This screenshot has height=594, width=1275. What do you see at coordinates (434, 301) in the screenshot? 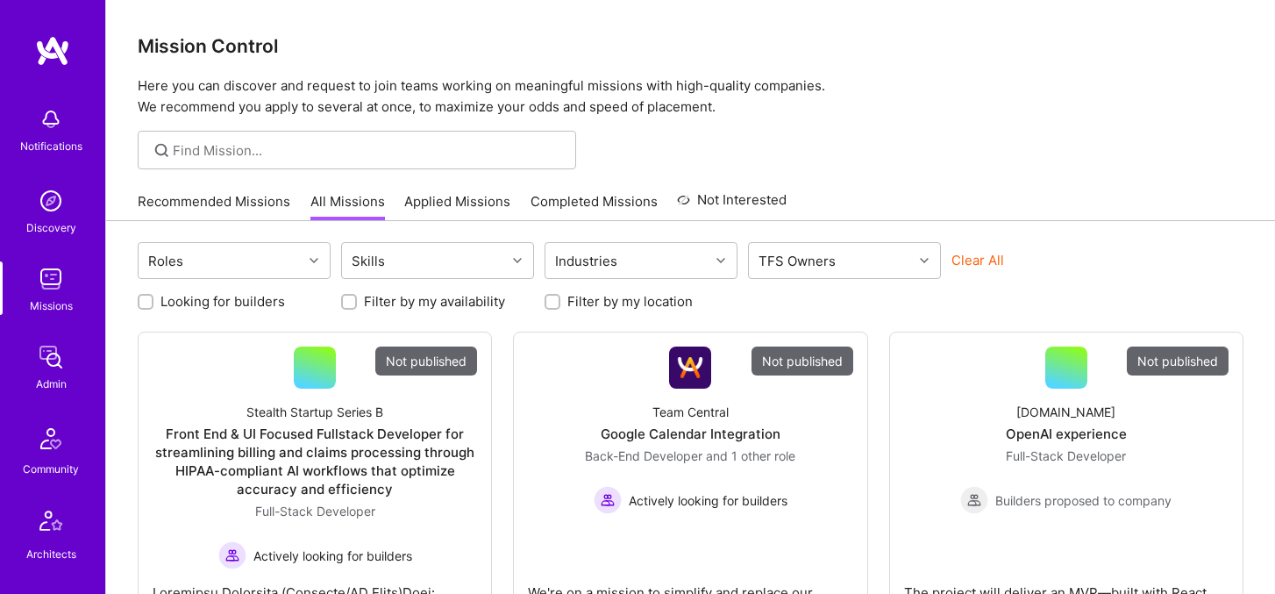
I see `label: Filter by my availability` at bounding box center [434, 301].